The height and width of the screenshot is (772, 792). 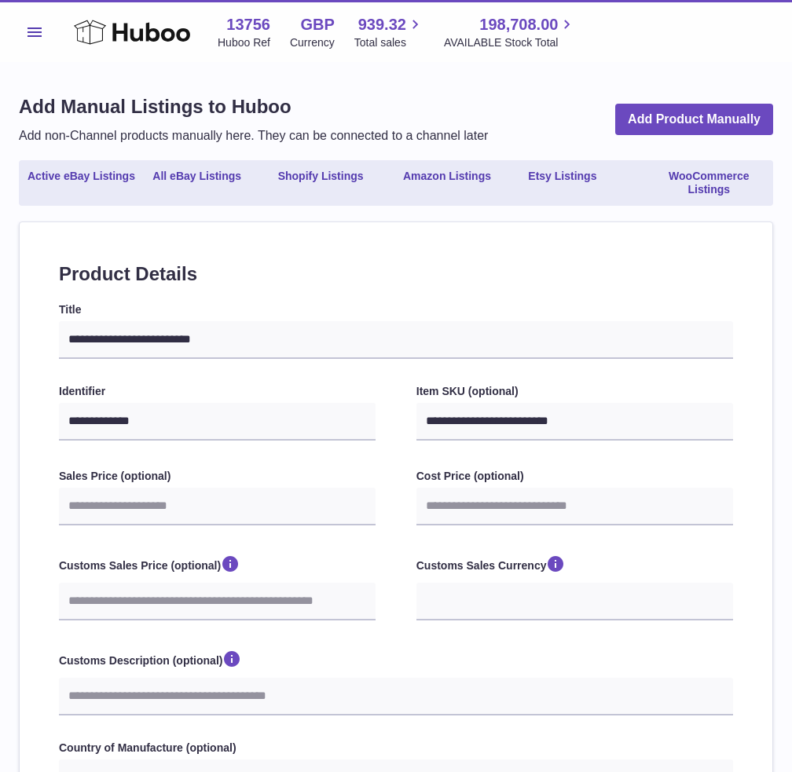 I want to click on a: All eBay Listings, so click(x=196, y=183).